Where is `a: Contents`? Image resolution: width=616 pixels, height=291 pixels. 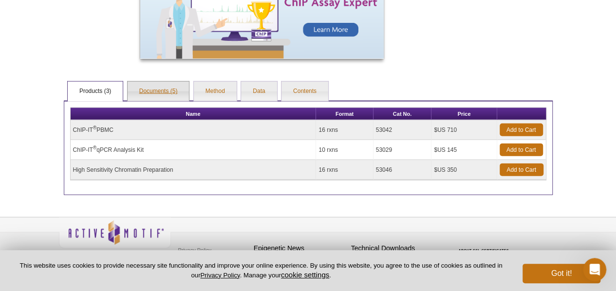 a: Contents is located at coordinates (305, 91).